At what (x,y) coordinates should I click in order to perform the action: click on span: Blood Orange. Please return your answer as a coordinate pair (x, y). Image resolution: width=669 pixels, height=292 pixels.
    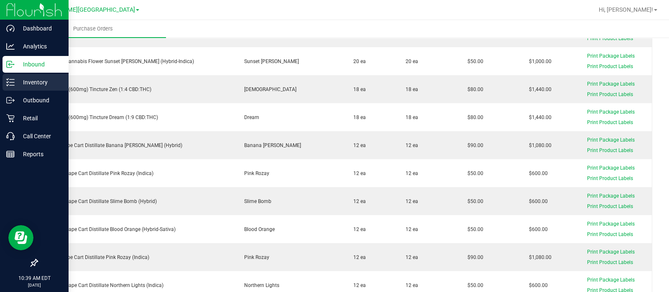
    Looking at the image, I should click on (257, 229).